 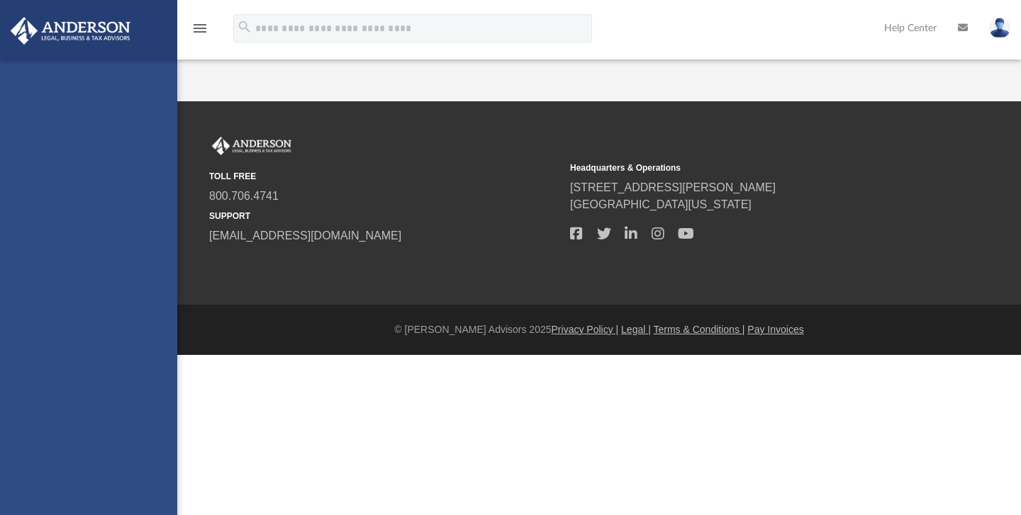 What do you see at coordinates (585, 330) in the screenshot?
I see `a: Privacy Policy |` at bounding box center [585, 330].